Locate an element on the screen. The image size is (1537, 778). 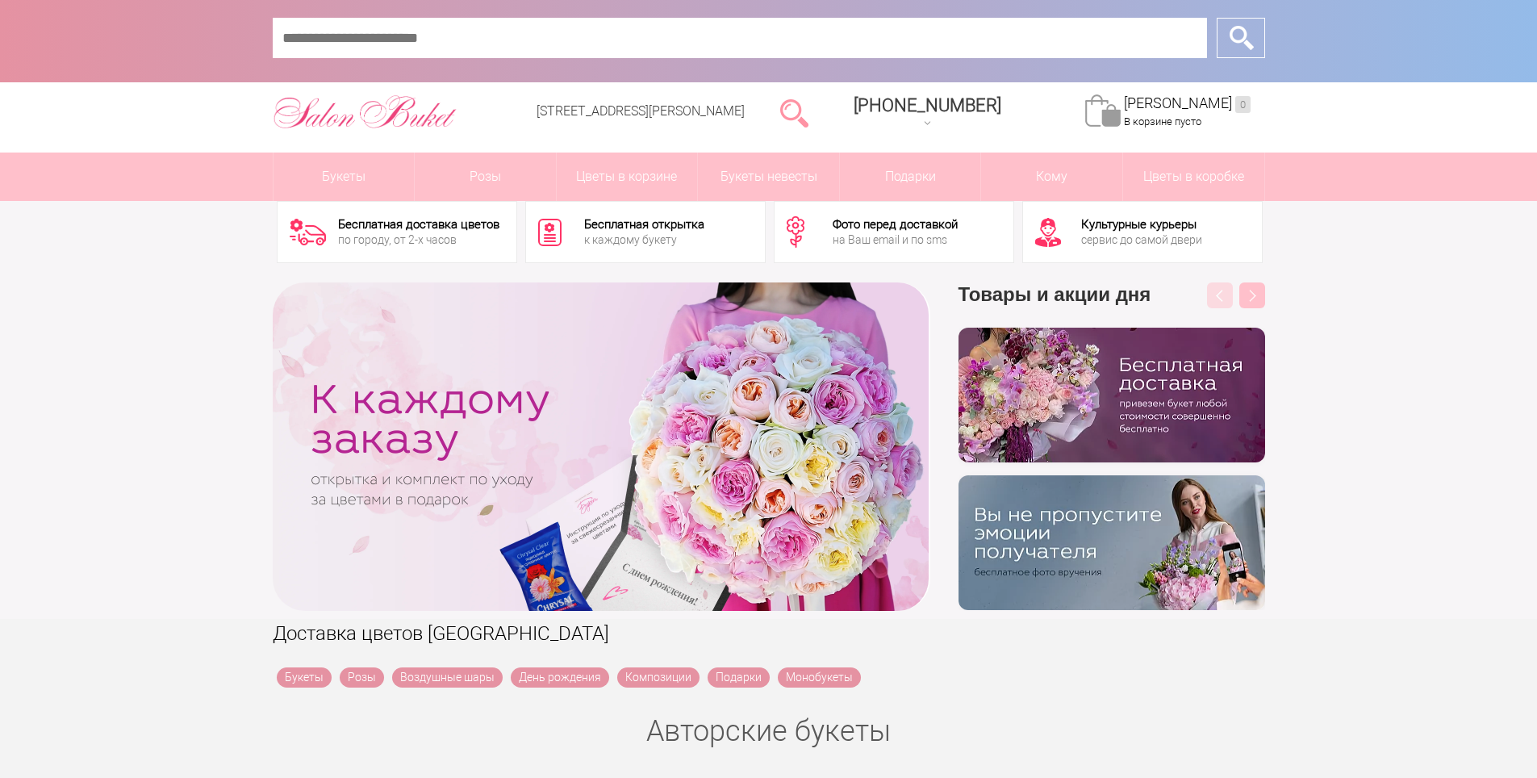
a: Композиции is located at coordinates (658, 677).